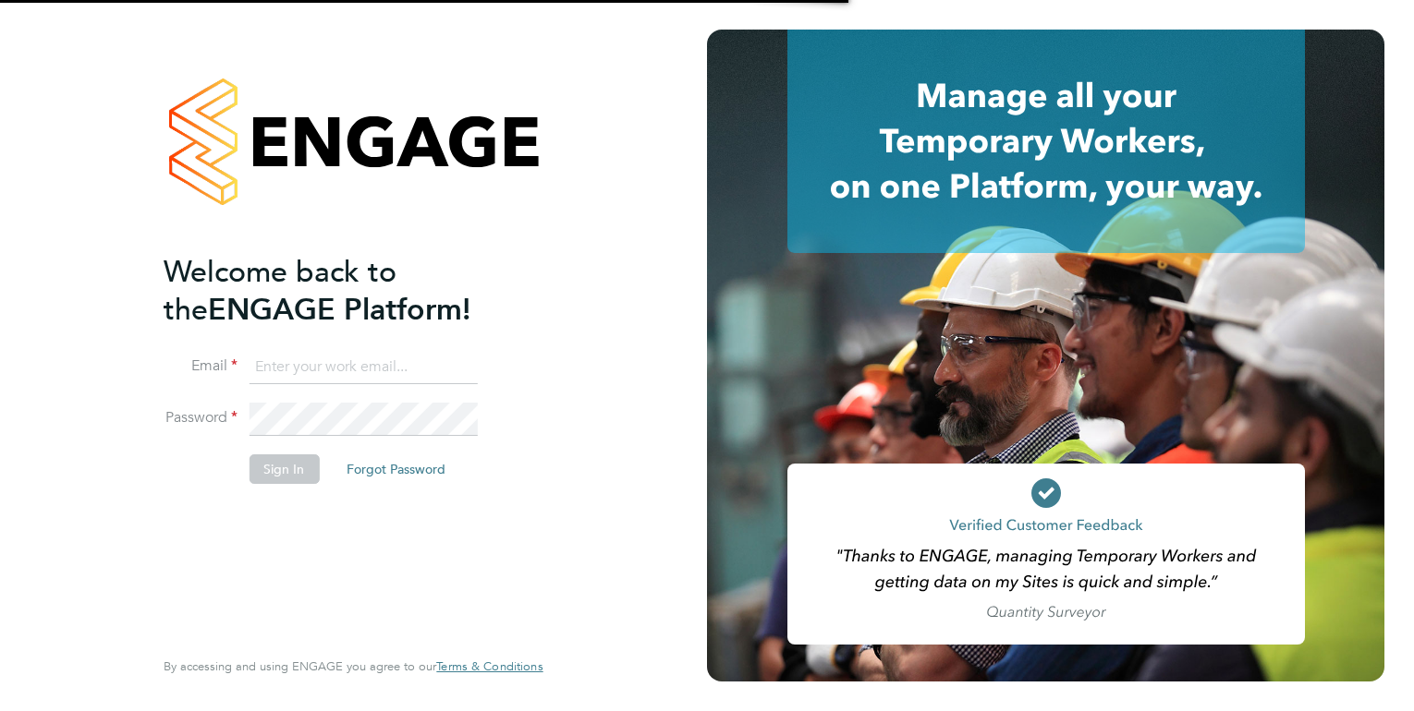 Image resolution: width=1414 pixels, height=711 pixels. What do you see at coordinates (344, 291) in the screenshot?
I see `h2: ENGAGE Platform!` at bounding box center [344, 291].